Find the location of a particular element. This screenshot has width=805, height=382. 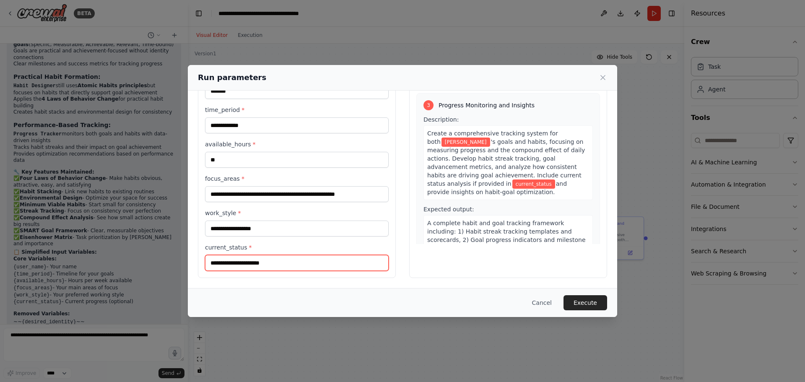

span: Expected output: is located at coordinates (449, 209).